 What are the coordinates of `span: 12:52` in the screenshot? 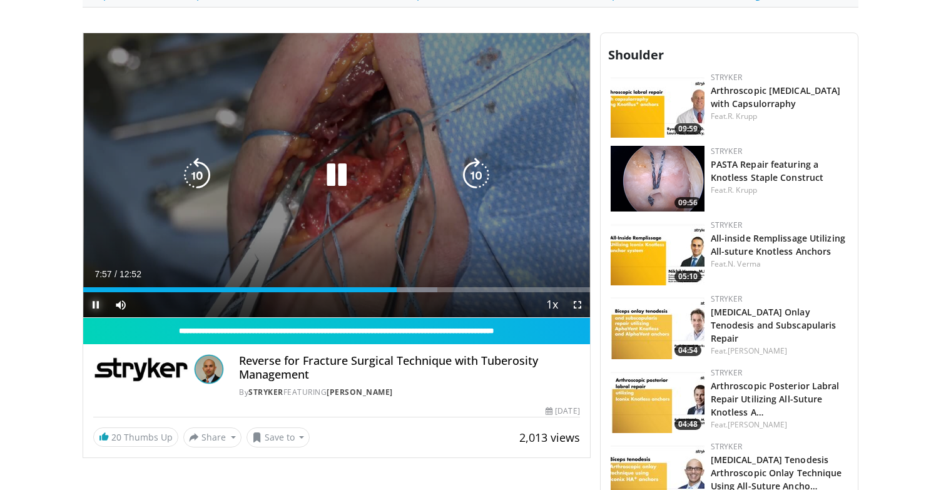 It's located at (130, 274).